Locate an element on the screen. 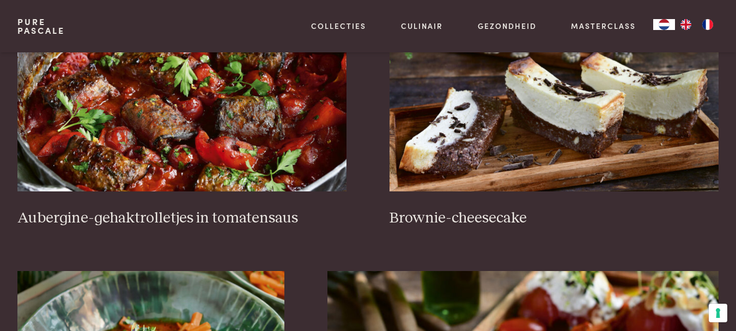  button: Uw voorkeuren voor toestemming voor trackingtechnologieën is located at coordinates (718, 313).